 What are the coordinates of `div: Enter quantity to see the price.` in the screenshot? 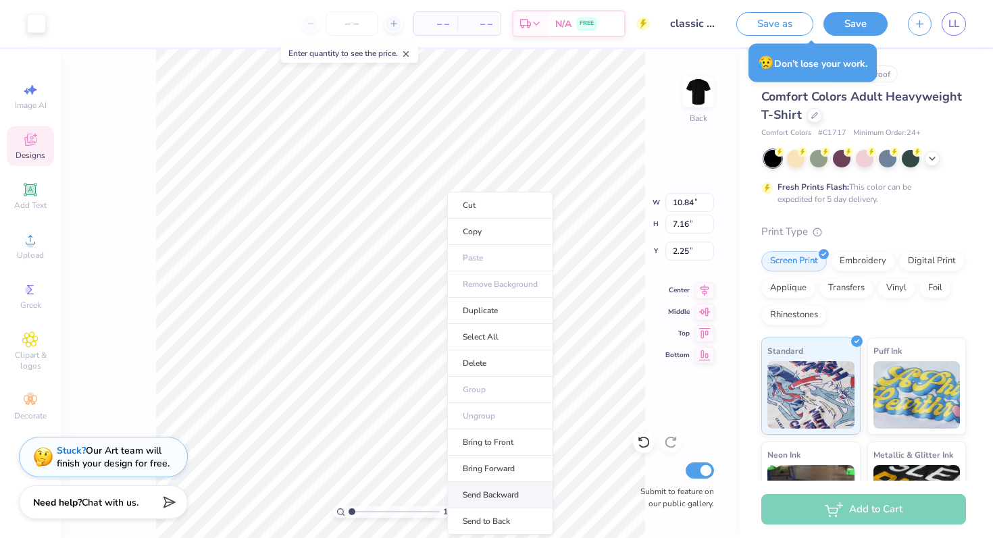 It's located at (349, 53).